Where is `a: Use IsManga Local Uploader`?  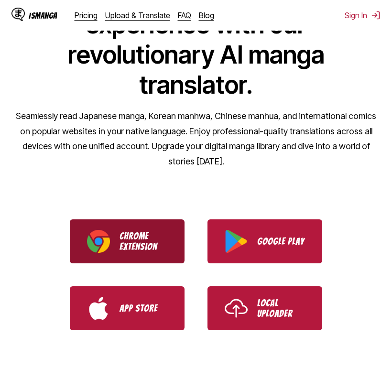 a: Use IsManga Local Uploader is located at coordinates (265, 309).